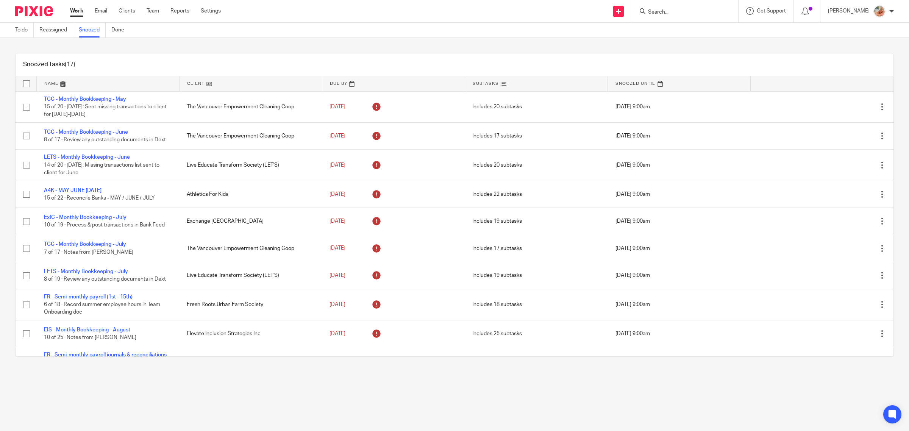 The height and width of the screenshot is (431, 909). I want to click on span: Includes 18 subtasks, so click(497, 305).